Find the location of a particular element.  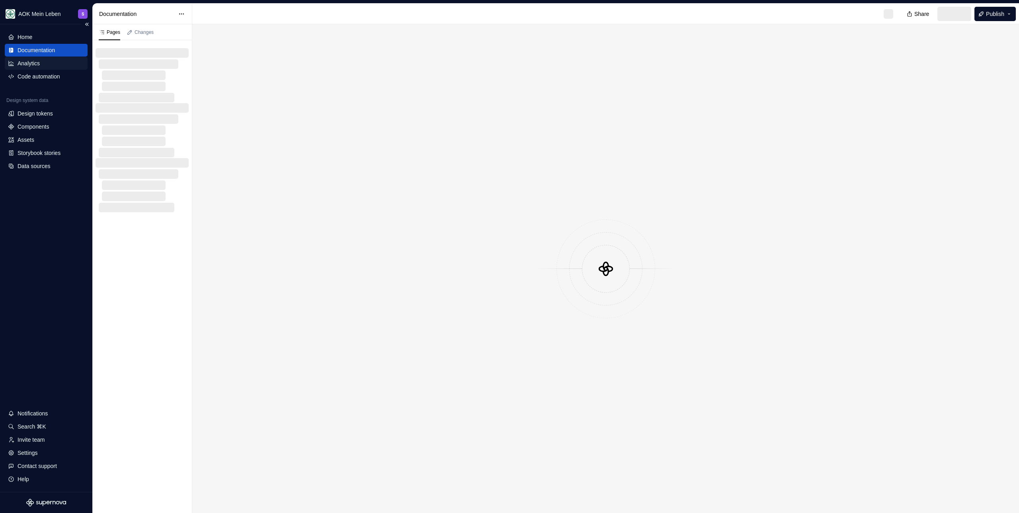

div: Settings is located at coordinates (27, 453).